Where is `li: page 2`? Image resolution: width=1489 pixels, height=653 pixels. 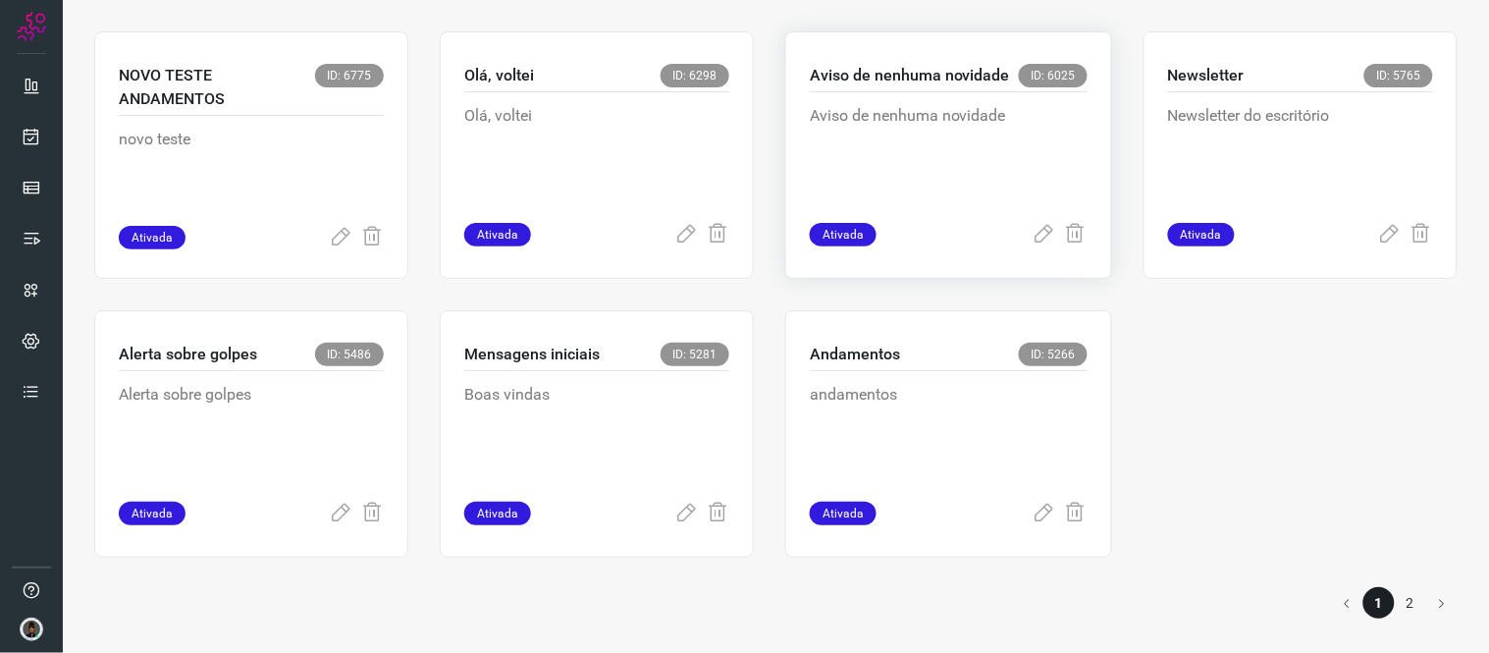
li: page 2 is located at coordinates (1410, 603).